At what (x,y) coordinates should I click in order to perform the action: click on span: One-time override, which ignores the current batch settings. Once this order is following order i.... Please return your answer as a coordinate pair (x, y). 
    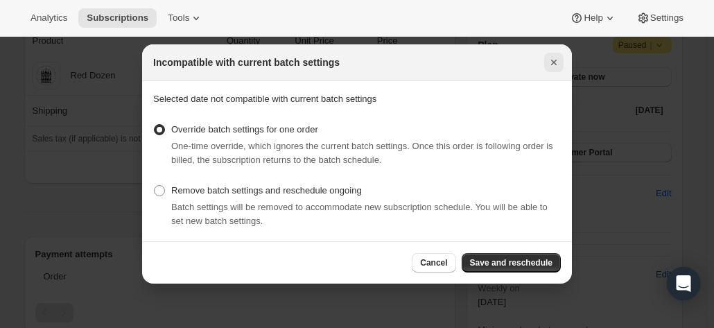
    Looking at the image, I should click on (362, 152).